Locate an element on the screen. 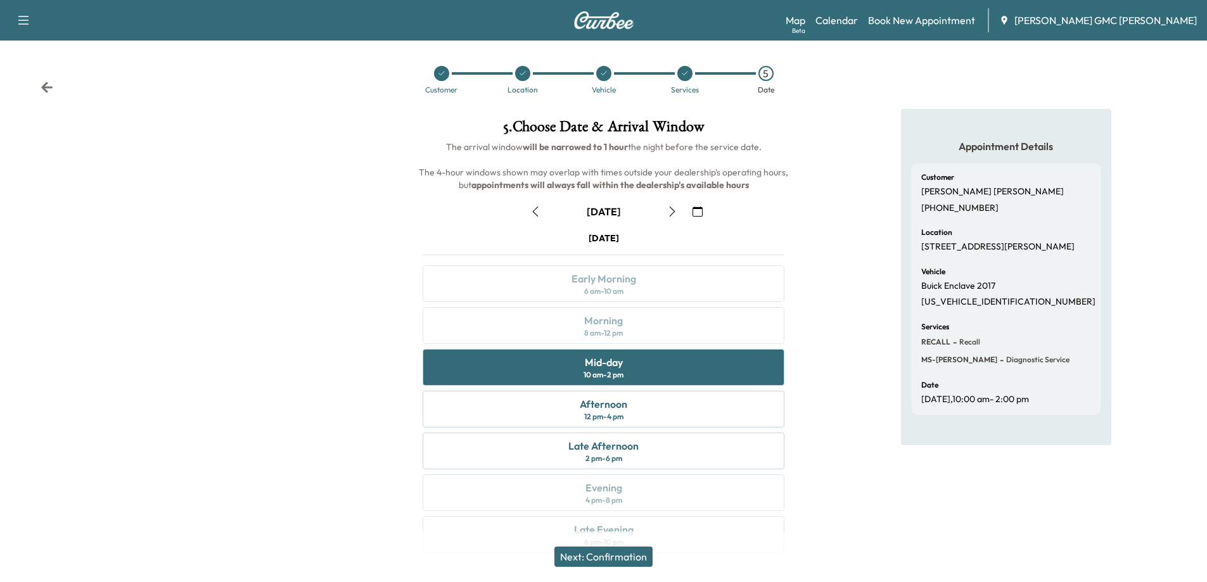 This screenshot has height=582, width=1207. span: Recall is located at coordinates (968, 342).